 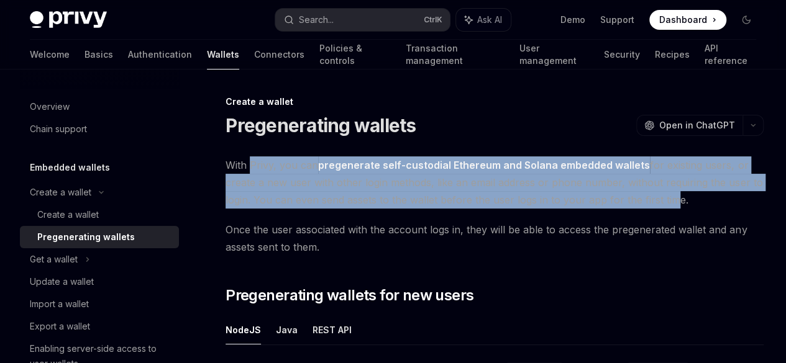 What do you see at coordinates (697, 125) in the screenshot?
I see `span: Open in ChatGPT` at bounding box center [697, 125].